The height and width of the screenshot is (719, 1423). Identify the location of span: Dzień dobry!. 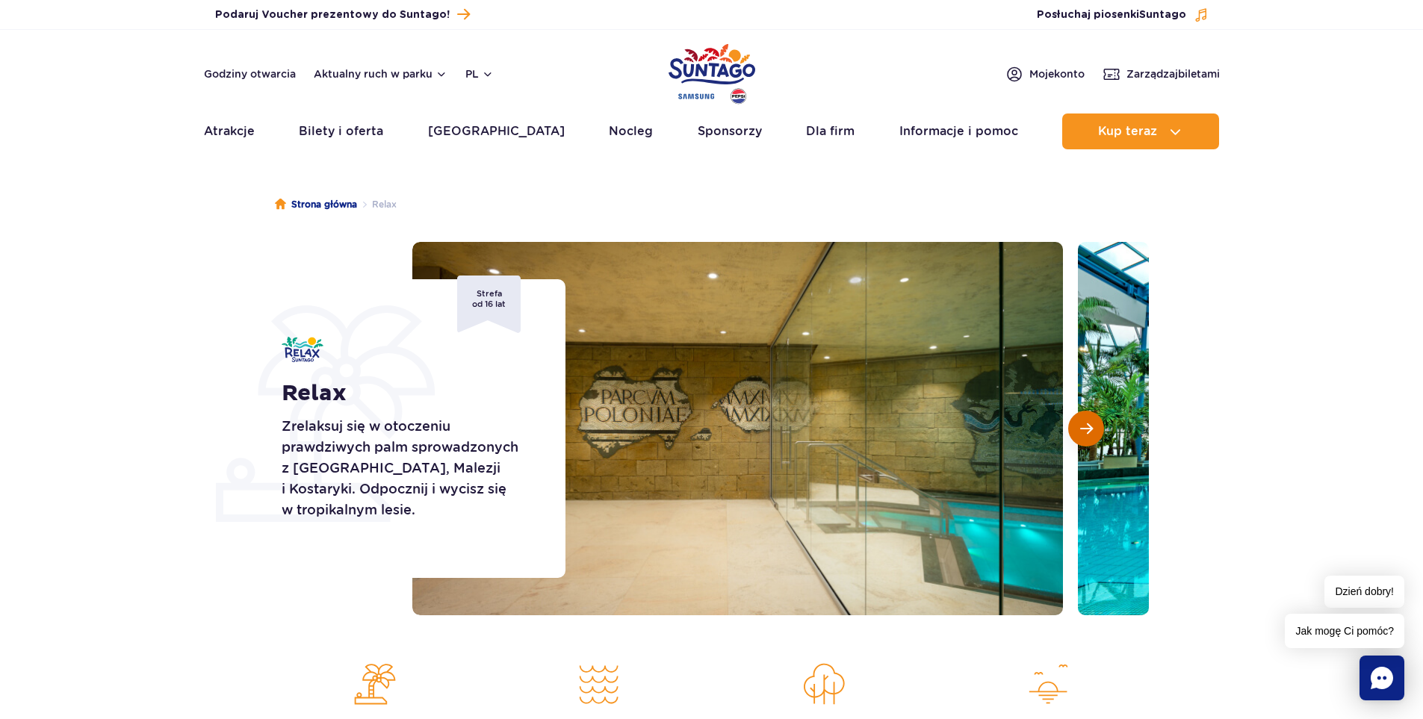
(1364, 591).